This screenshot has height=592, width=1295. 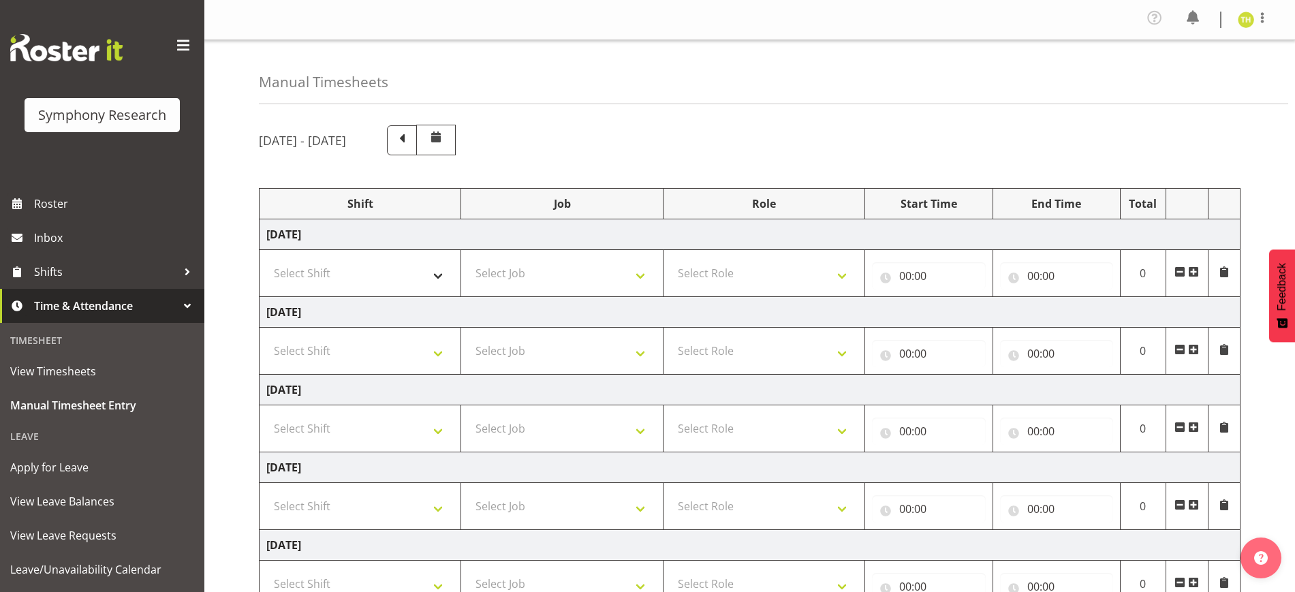 What do you see at coordinates (324, 82) in the screenshot?
I see `h4: Manual Timesheets` at bounding box center [324, 82].